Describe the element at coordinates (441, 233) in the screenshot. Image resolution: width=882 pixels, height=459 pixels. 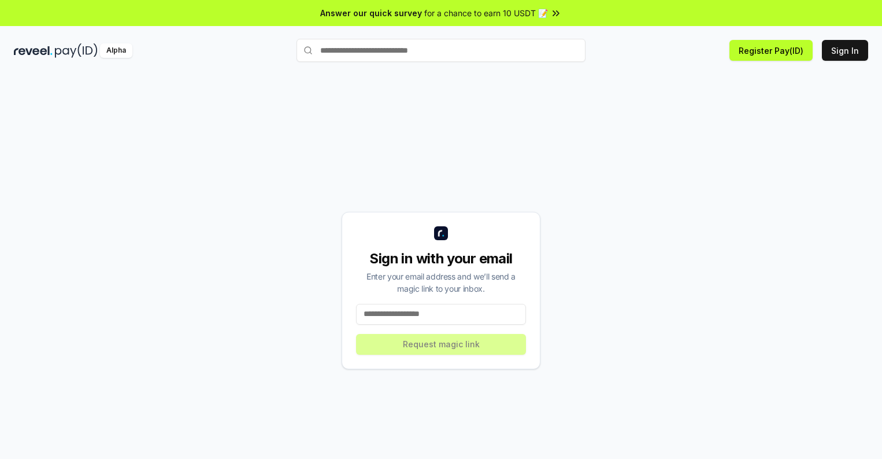
I see `img: logo_small` at that location.